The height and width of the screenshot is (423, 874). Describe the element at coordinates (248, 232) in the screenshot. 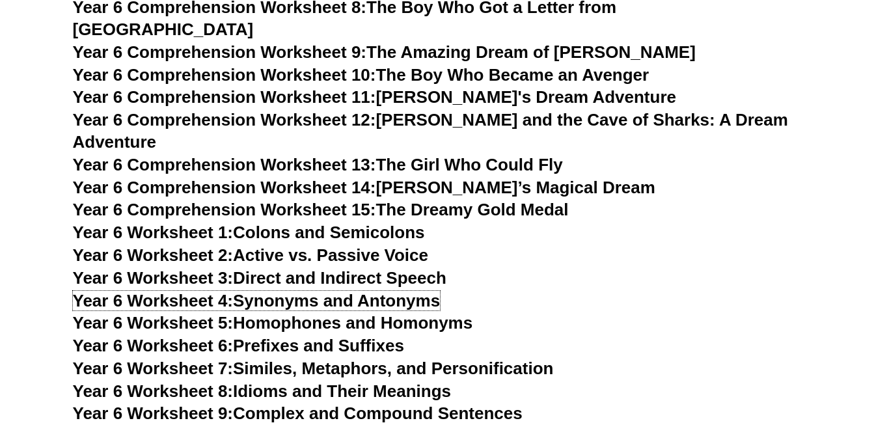

I see `a: Year 6 Worksheet 1:Colons and Semicolons` at that location.